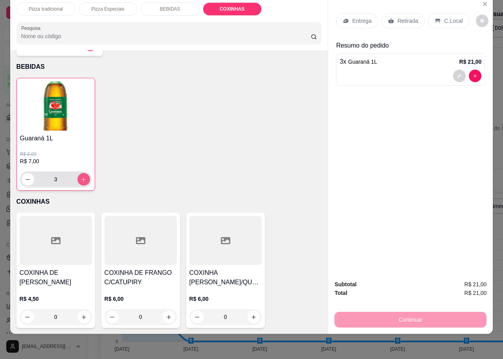 The height and width of the screenshot is (359, 503). Describe the element at coordinates (46, 9) in the screenshot. I see `p: Pizza tradicional` at that location.